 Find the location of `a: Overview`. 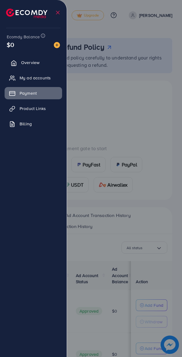

a: Overview is located at coordinates (33, 63).